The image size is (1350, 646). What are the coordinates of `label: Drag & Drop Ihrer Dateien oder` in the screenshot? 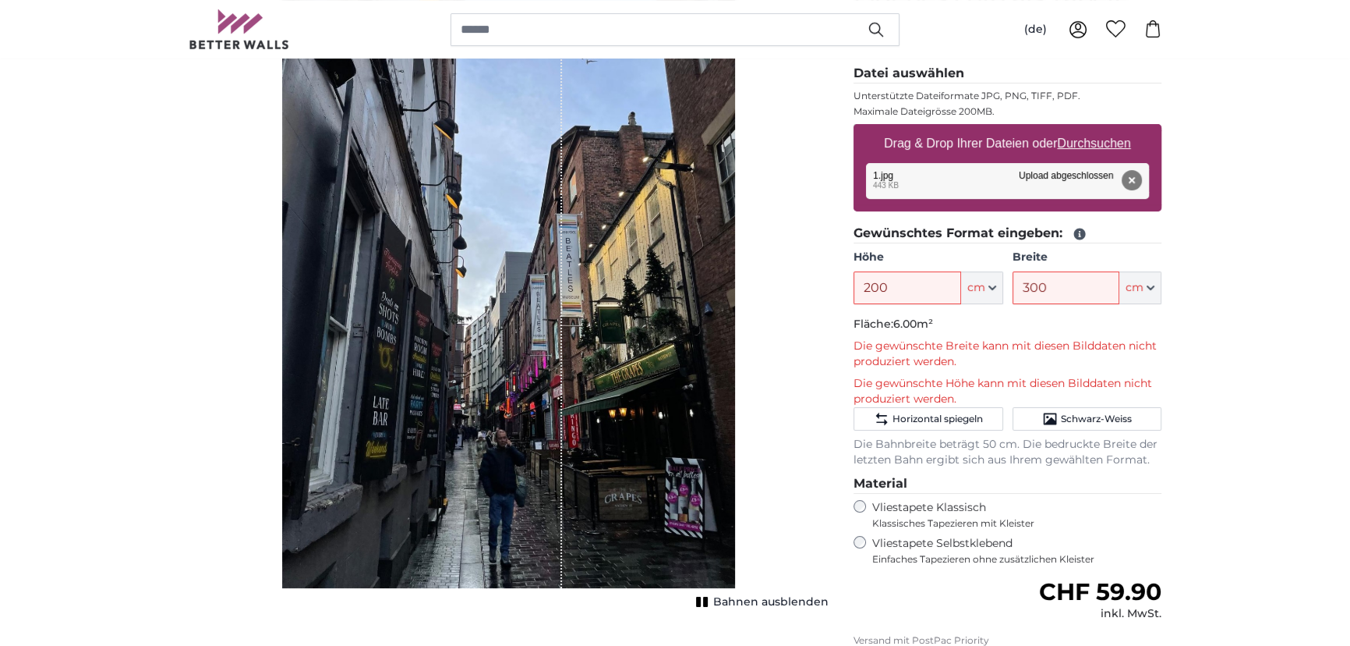 It's located at (1007, 143).